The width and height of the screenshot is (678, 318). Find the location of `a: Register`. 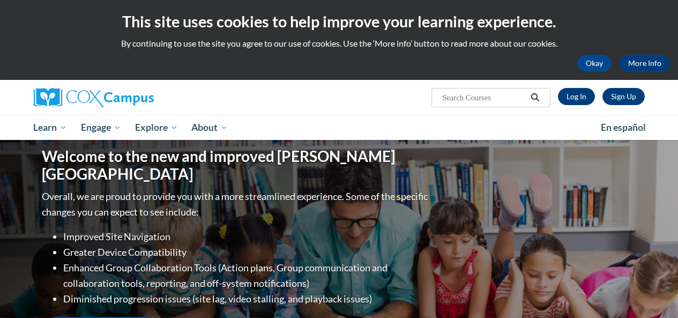

a: Register is located at coordinates (624, 97).